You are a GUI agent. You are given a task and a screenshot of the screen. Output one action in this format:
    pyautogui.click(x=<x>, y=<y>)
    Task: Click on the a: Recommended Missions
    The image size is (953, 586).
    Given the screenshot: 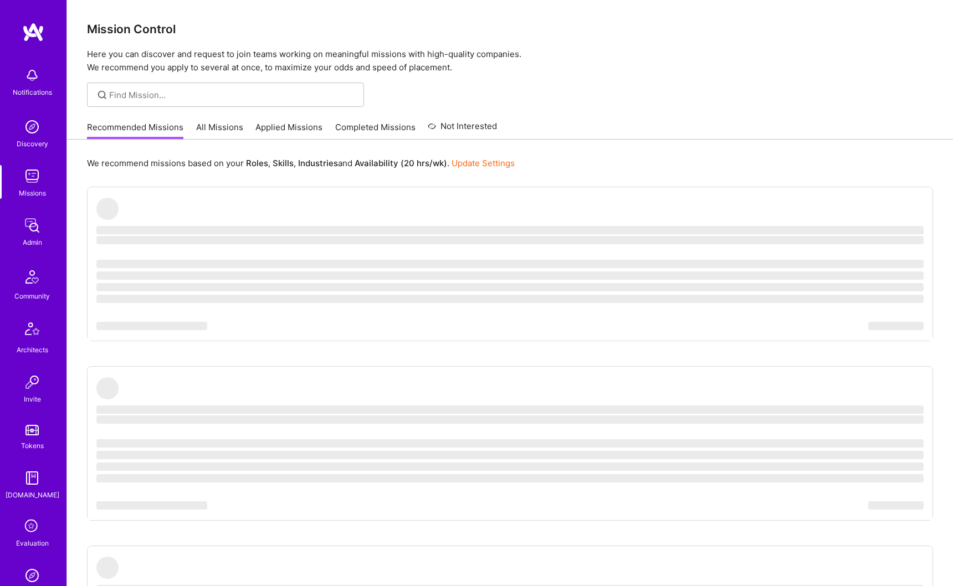 What is the action you would take?
    pyautogui.click(x=135, y=130)
    